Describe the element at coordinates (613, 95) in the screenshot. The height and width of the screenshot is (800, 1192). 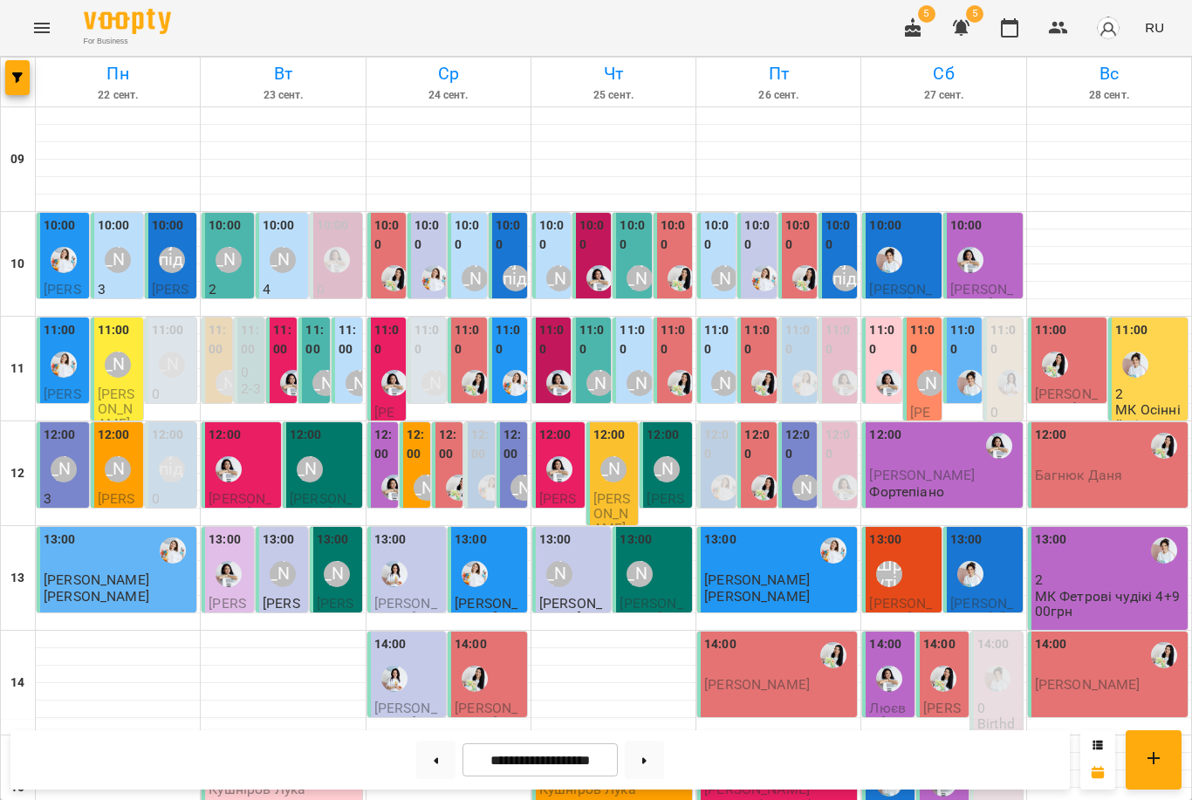
I see `h6: 25 сент.` at that location.